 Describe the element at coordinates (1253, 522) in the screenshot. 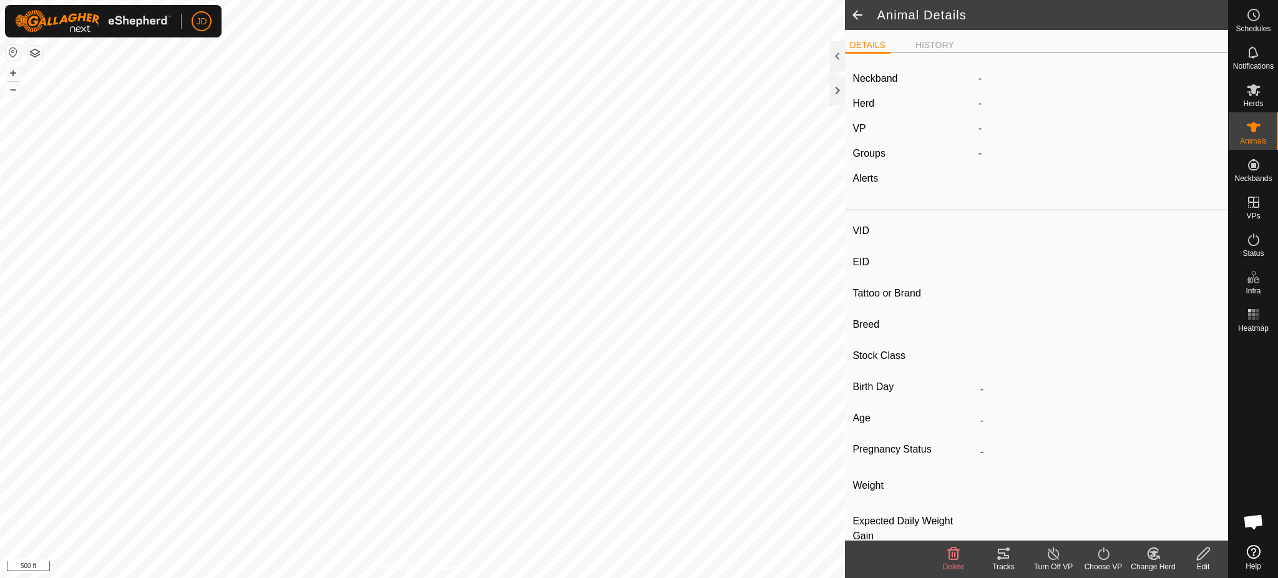

I see `div: Open chat` at that location.